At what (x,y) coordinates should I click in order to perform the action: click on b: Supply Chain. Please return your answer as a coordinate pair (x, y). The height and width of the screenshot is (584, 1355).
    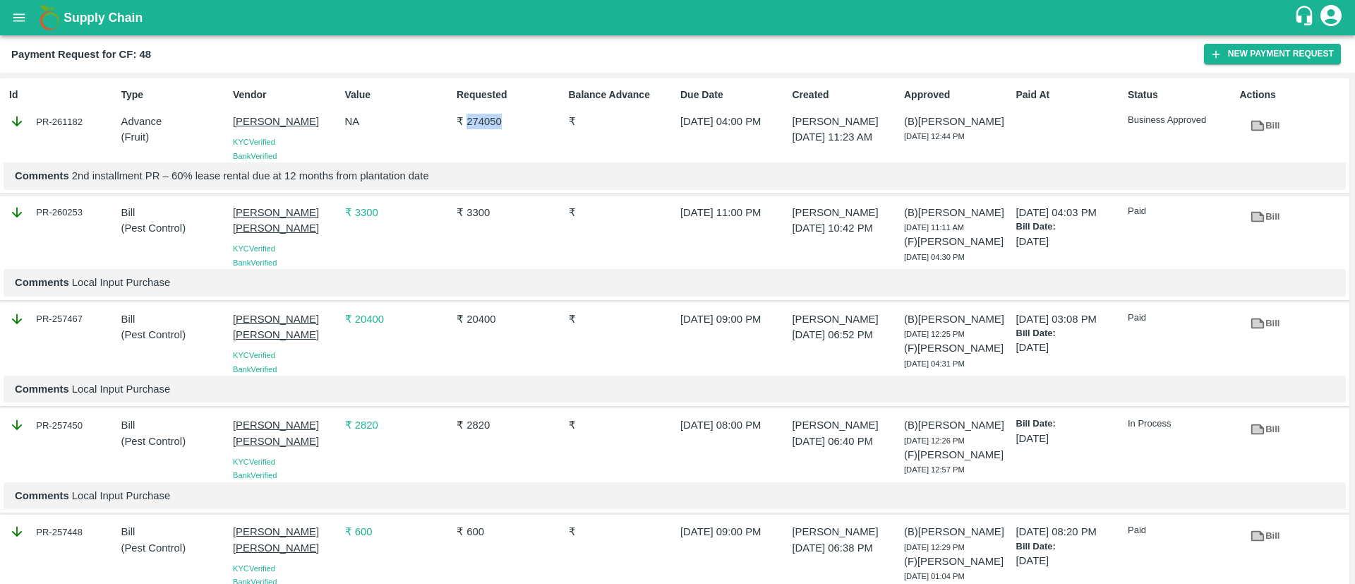
    Looking at the image, I should click on (103, 18).